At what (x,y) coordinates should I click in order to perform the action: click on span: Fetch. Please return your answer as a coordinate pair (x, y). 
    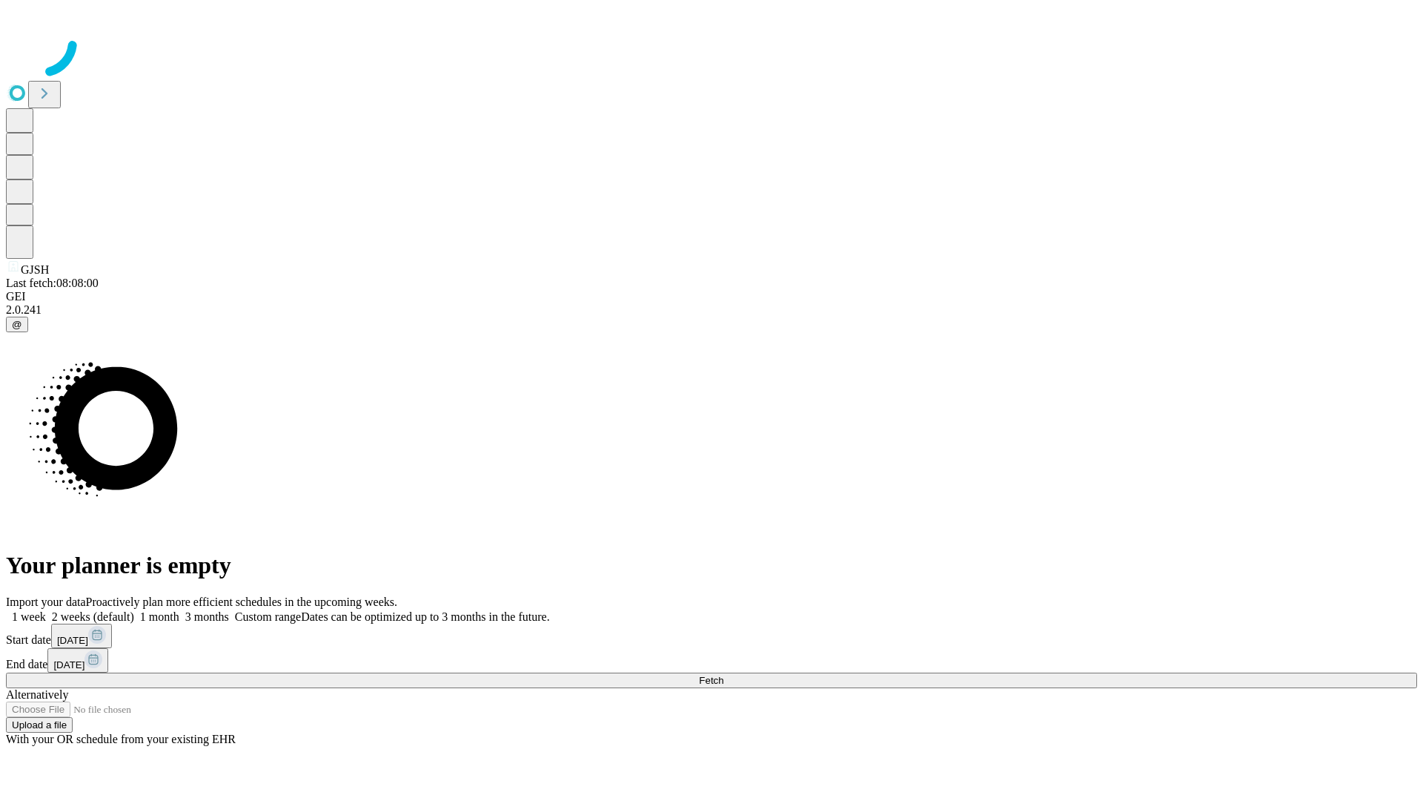
    Looking at the image, I should click on (711, 680).